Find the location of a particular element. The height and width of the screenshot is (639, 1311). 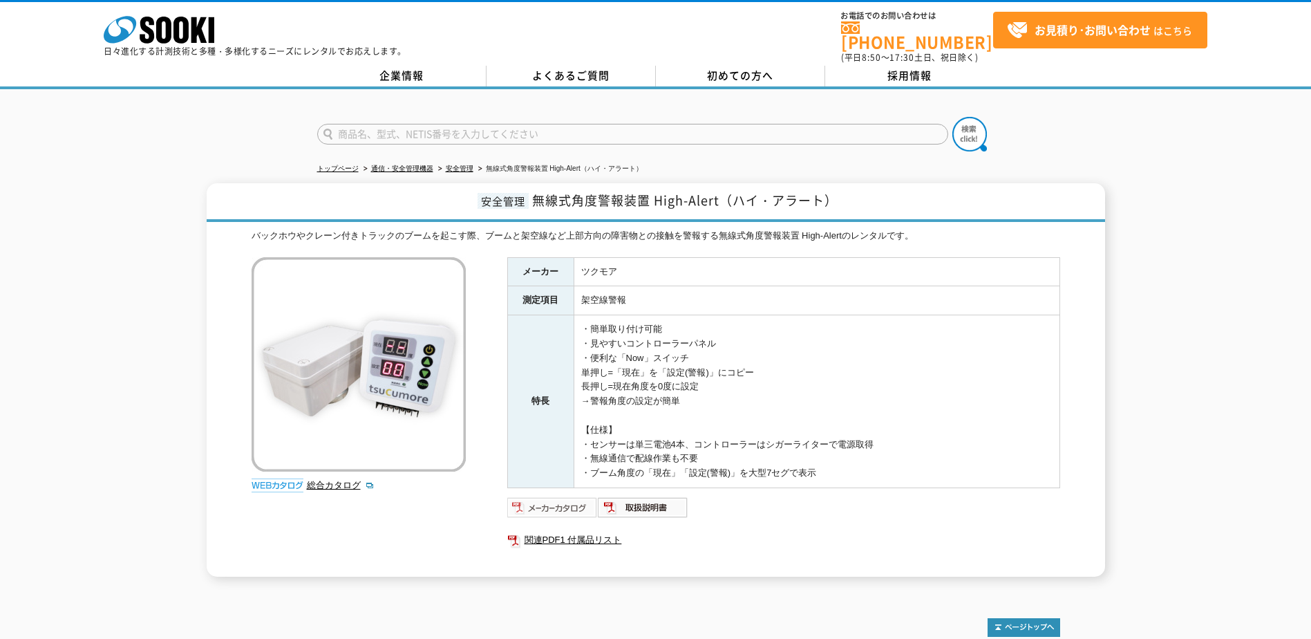

a: 関連PDF1 付属品リスト is located at coordinates (784, 540).